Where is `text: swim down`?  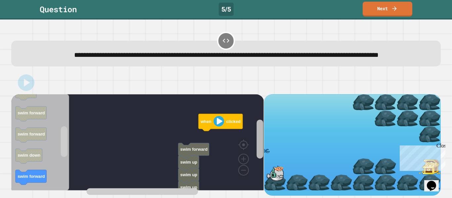 text: swim down is located at coordinates (29, 155).